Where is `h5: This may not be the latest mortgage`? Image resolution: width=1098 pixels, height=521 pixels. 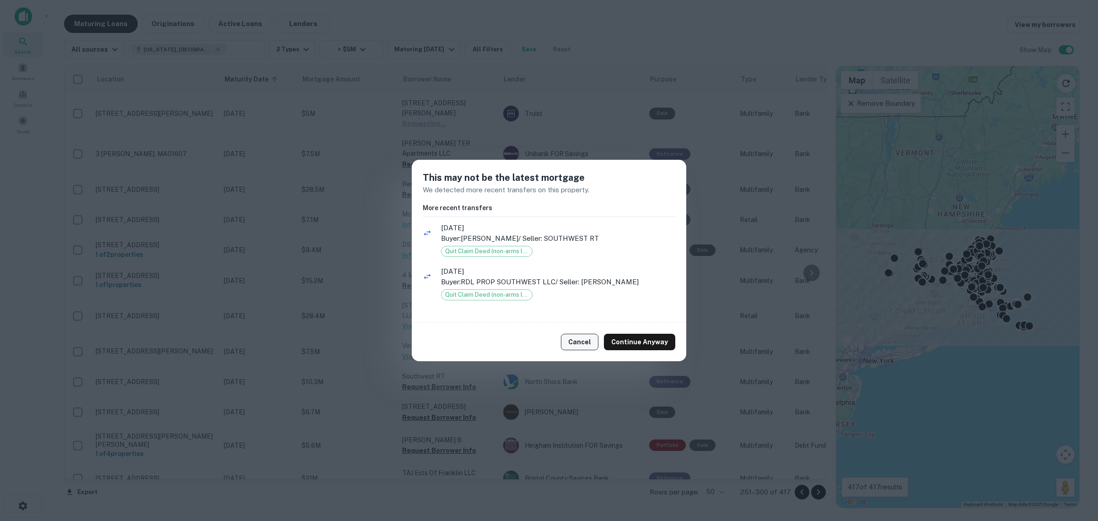 h5: This may not be the latest mortgage is located at coordinates (549, 178).